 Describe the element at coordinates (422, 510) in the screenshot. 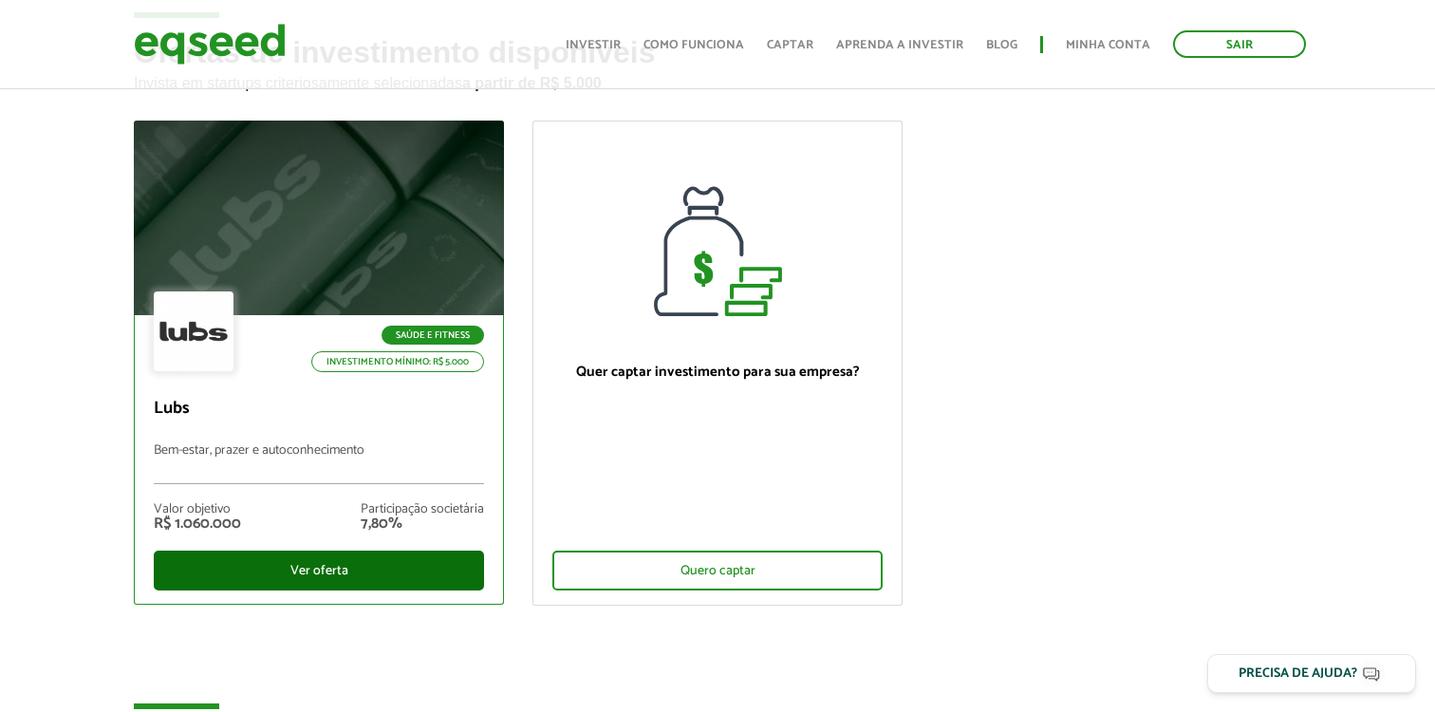

I see `div: Participação societária` at that location.